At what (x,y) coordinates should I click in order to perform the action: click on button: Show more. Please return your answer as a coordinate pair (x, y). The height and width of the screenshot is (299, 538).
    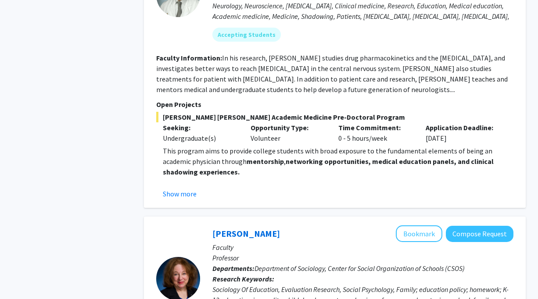
    Looking at the image, I should click on (180, 194).